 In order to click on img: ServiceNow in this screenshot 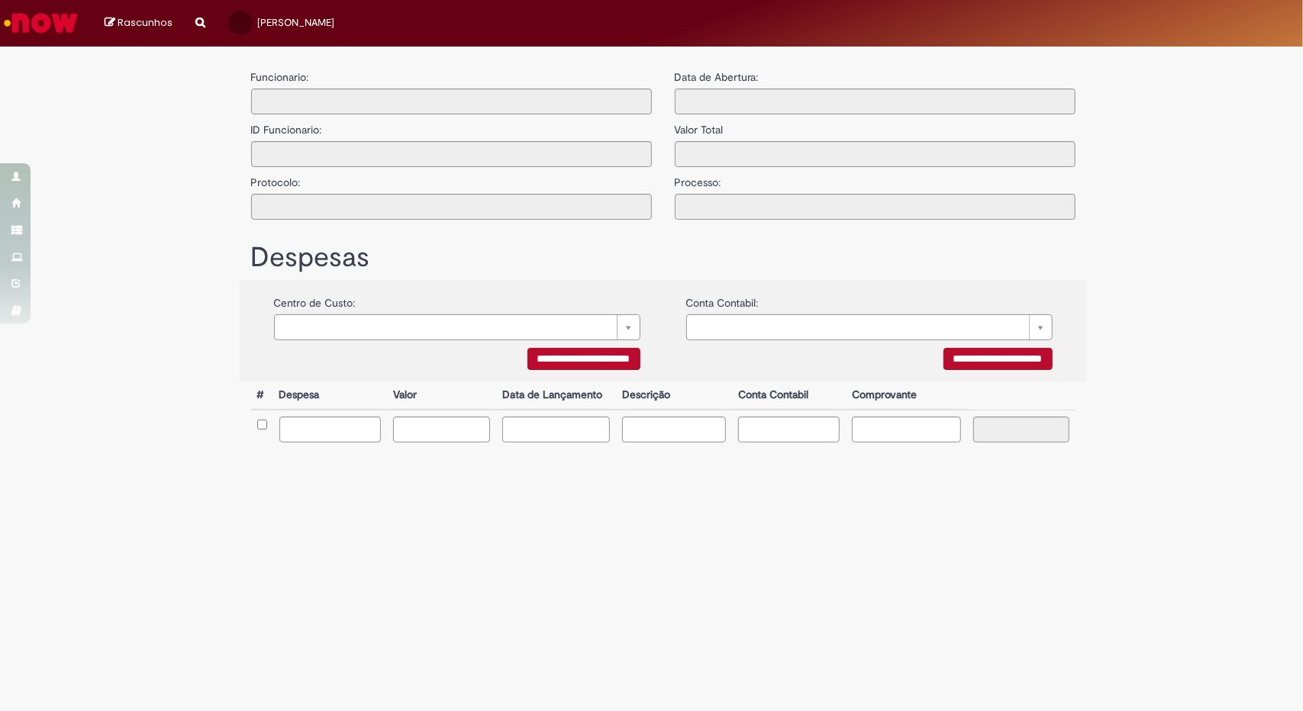, I will do `click(40, 23)`.